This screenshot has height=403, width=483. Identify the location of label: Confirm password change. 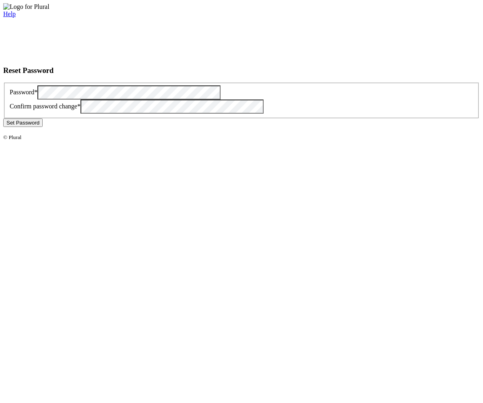
(45, 106).